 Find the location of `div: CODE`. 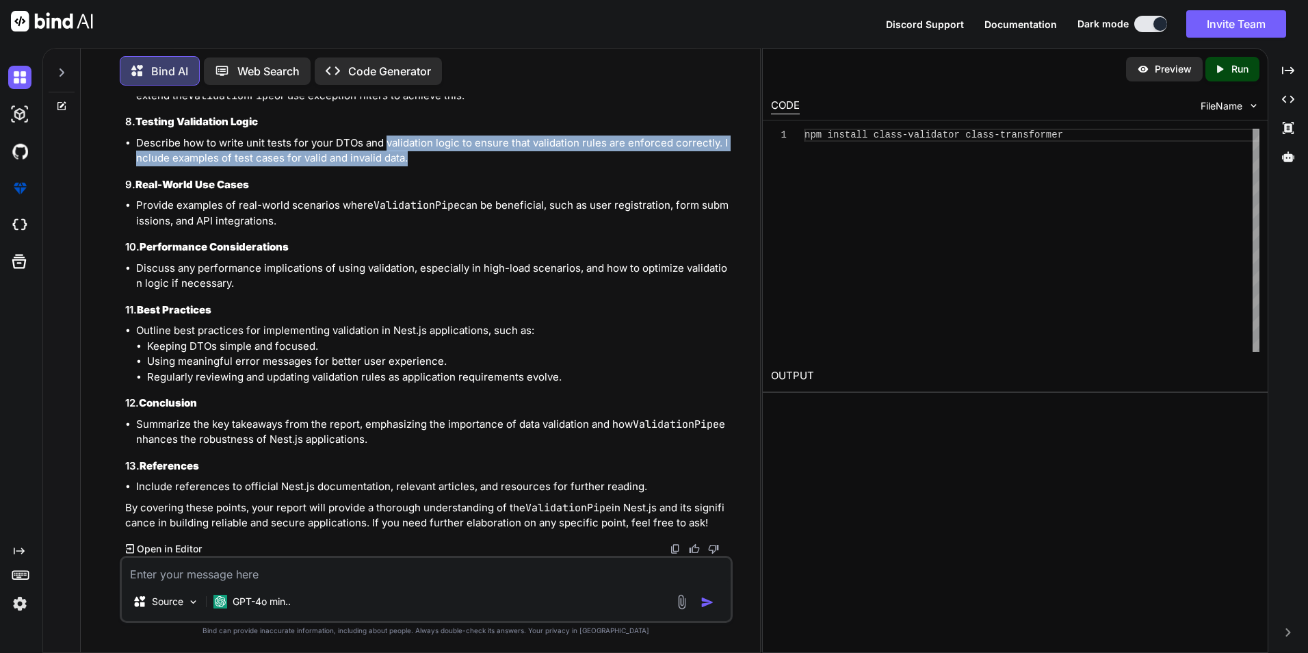

div: CODE is located at coordinates (785, 106).